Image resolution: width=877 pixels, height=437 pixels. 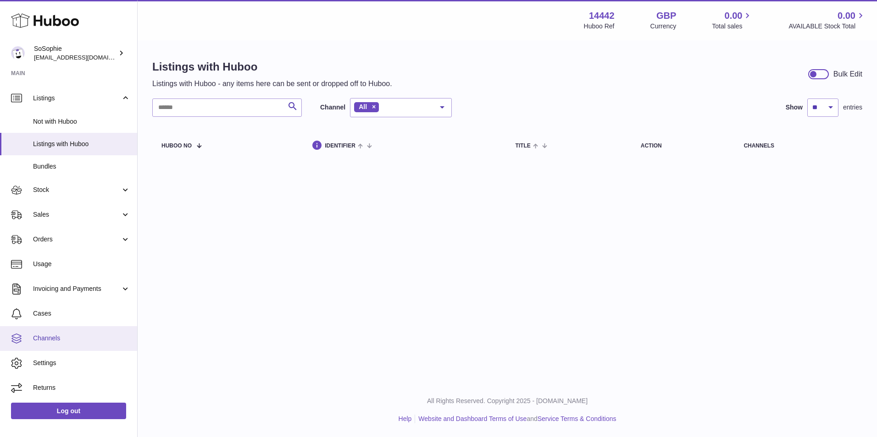 I want to click on a: Log out, so click(x=68, y=411).